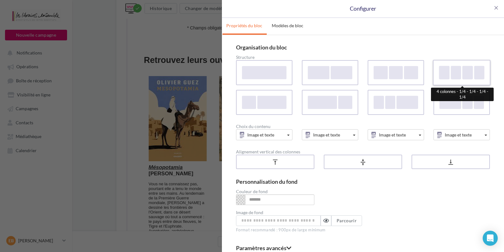  I want to click on div: Choix du contenu, so click(363, 127).